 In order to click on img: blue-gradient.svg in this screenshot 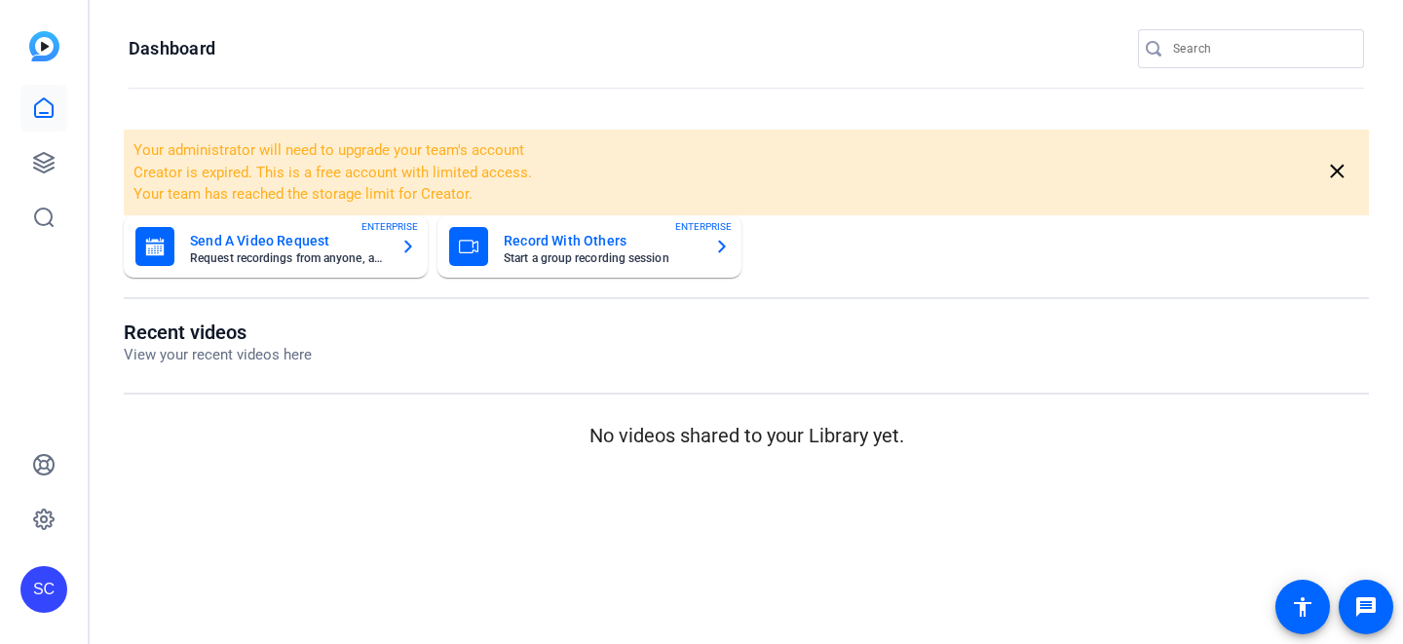, I will do `click(44, 46)`.